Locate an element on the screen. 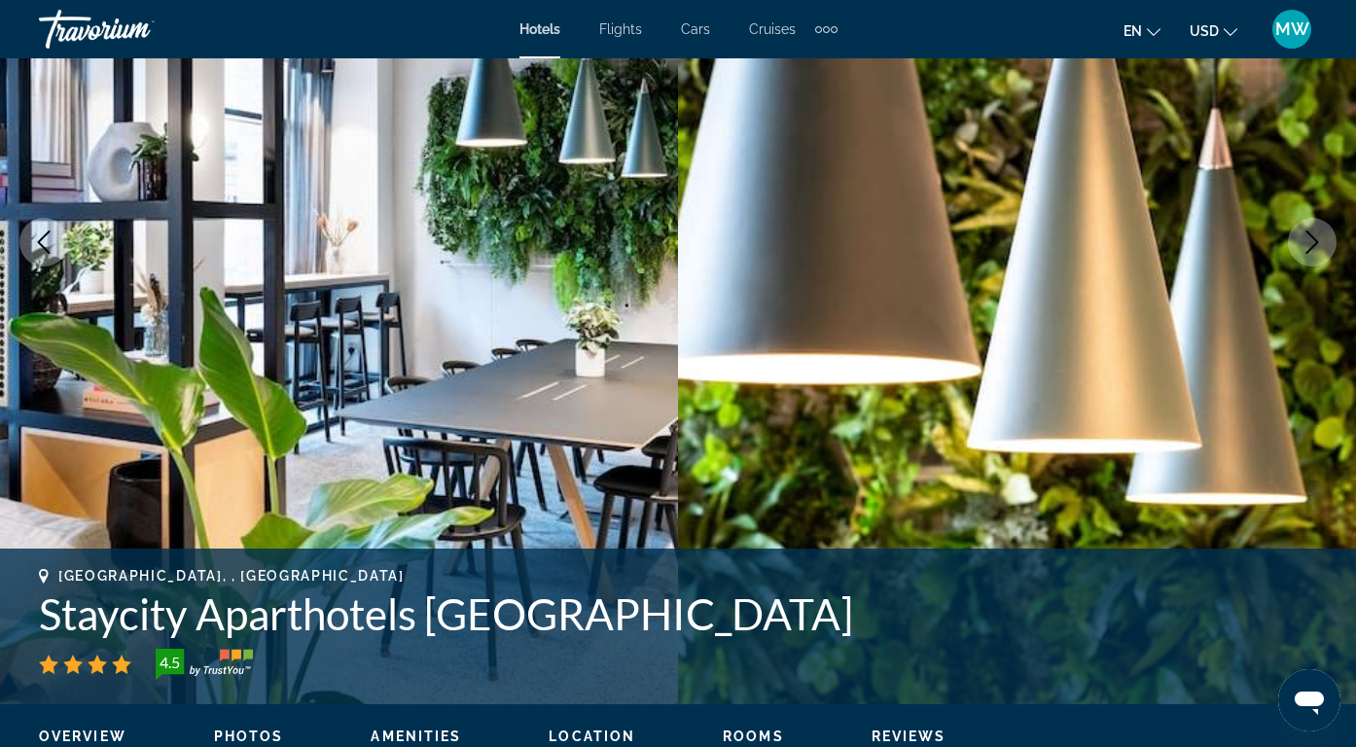 The width and height of the screenshot is (1356, 747). button: Change language is located at coordinates (1142, 30).